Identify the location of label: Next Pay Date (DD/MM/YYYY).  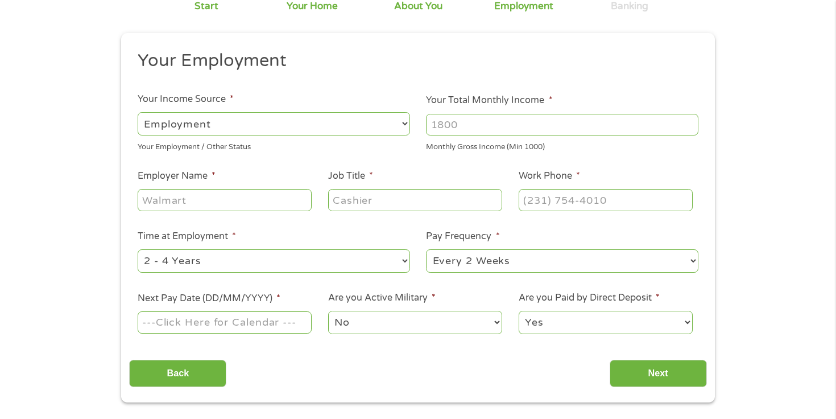
(209, 298).